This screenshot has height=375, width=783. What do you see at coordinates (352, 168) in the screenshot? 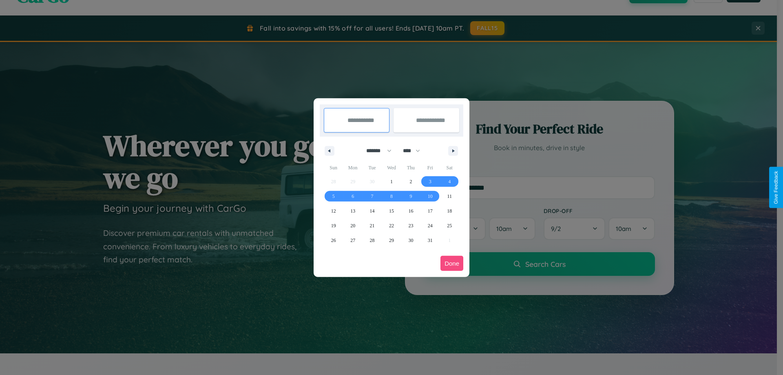
I see `span: Mon` at bounding box center [352, 168].